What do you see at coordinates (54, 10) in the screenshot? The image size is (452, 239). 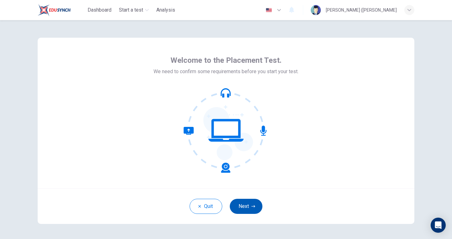 I see `img: EduSynch logo` at bounding box center [54, 10].